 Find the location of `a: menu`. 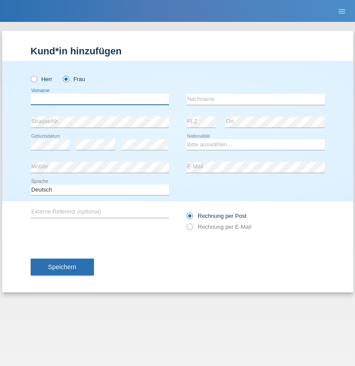

a: menu is located at coordinates (341, 11).